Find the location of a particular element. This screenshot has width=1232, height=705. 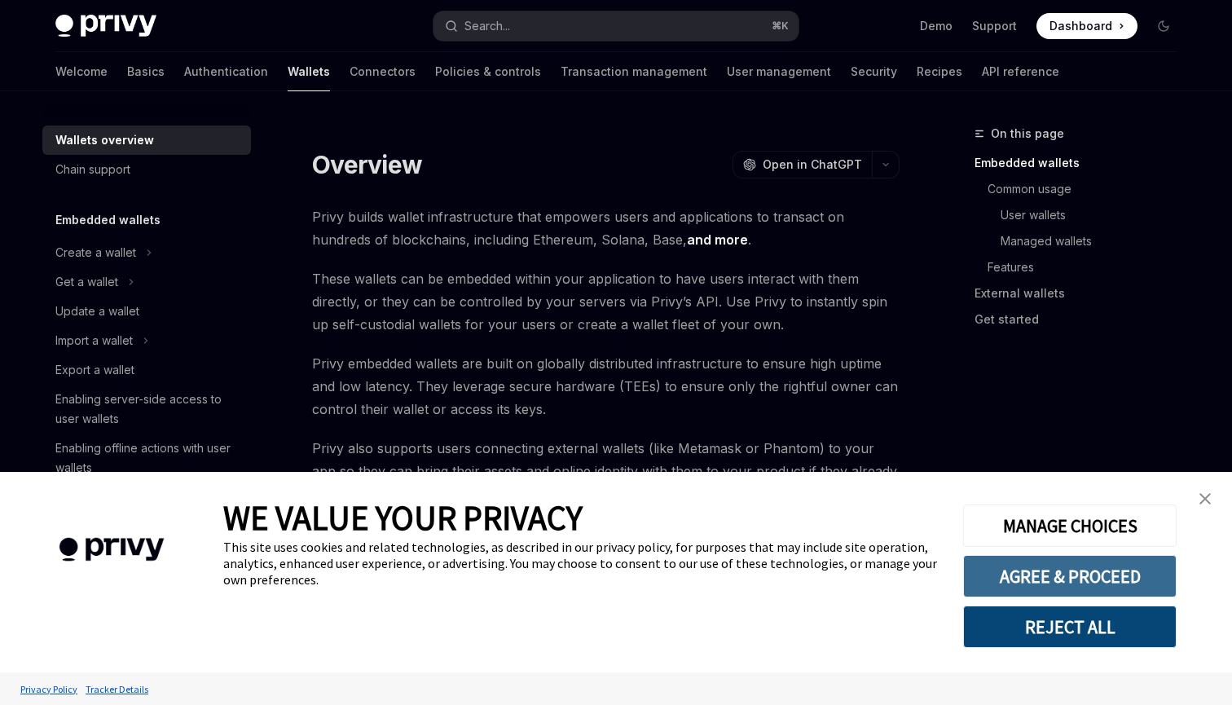

a: Dashboard is located at coordinates (1087, 26).